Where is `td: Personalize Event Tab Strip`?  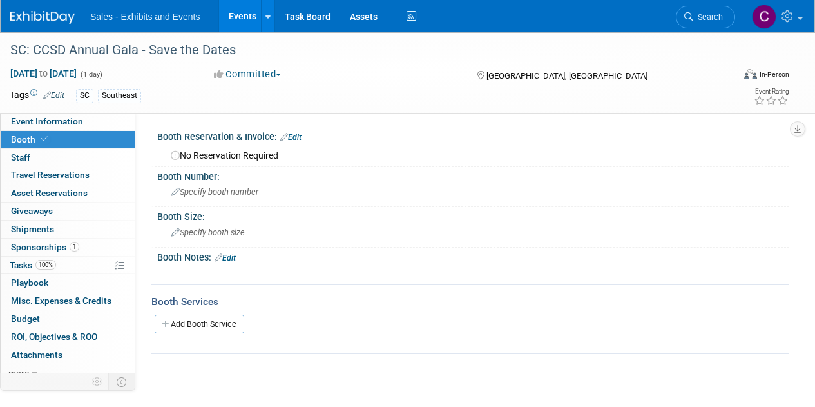
td: Personalize Event Tab Strip is located at coordinates (97, 381).